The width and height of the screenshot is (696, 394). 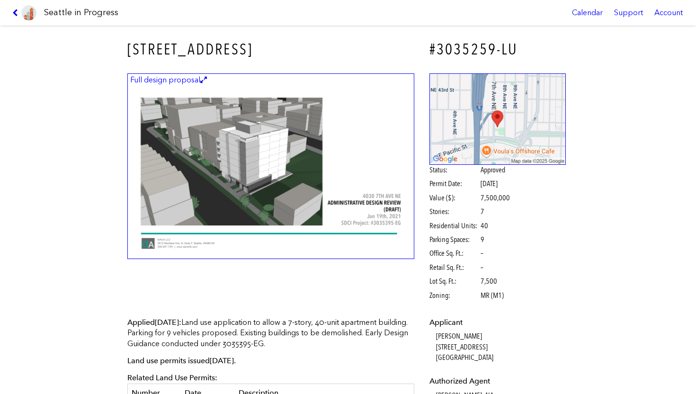 What do you see at coordinates (495, 198) in the screenshot?
I see `span: 7,500,000` at bounding box center [495, 198].